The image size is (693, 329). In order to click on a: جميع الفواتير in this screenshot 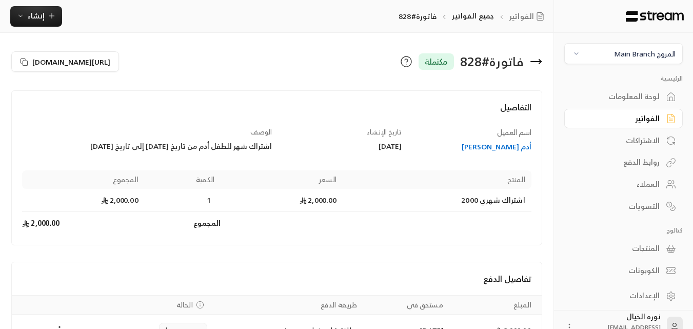, I will do `click(473, 15)`.